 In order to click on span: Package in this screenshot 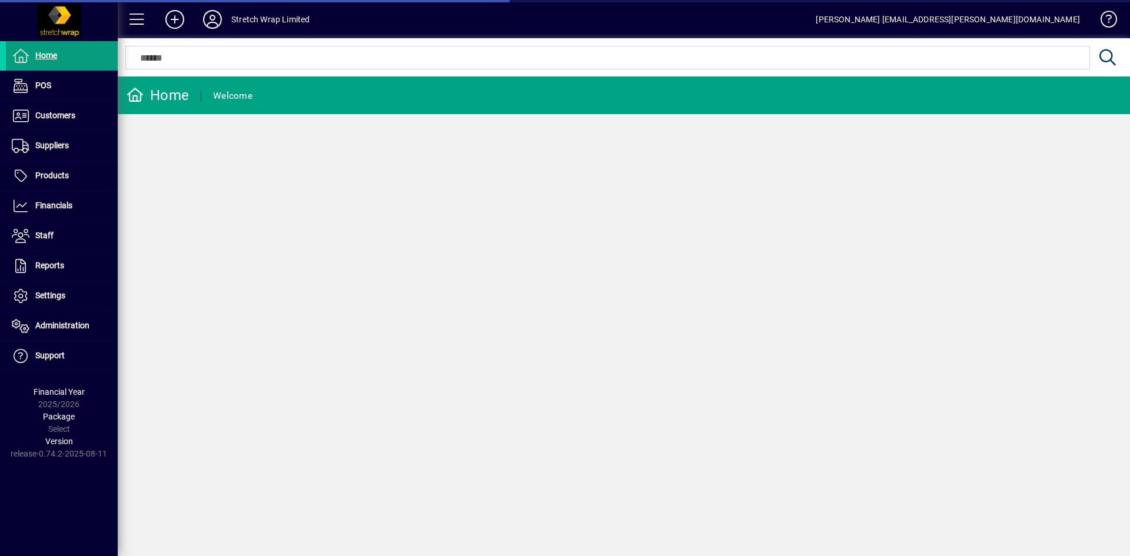, I will do `click(59, 417)`.